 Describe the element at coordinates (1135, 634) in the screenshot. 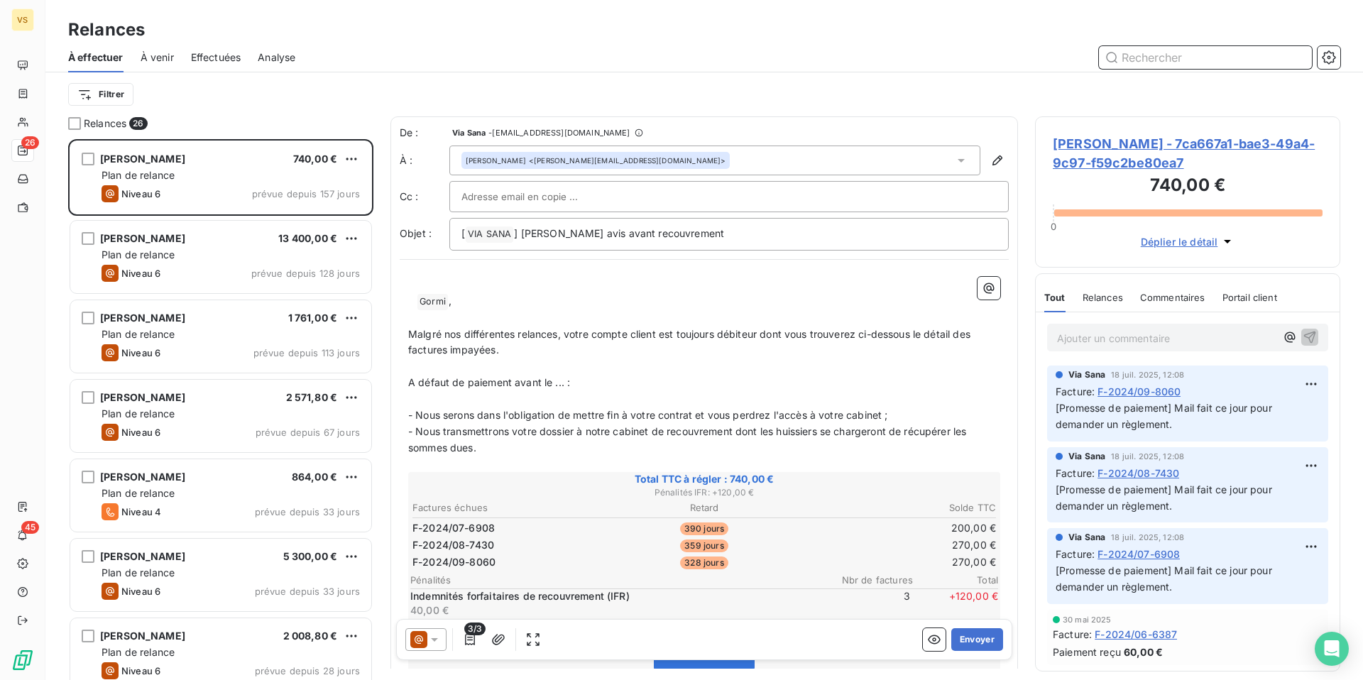

I see `span: F-2024/06-6387` at that location.